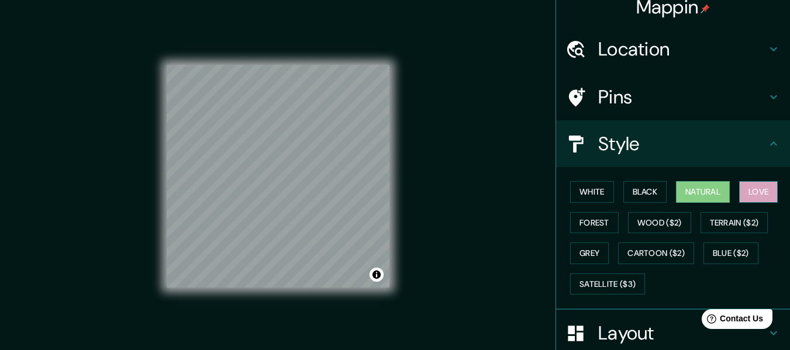  I want to click on button: Satellite ($3), so click(608, 284).